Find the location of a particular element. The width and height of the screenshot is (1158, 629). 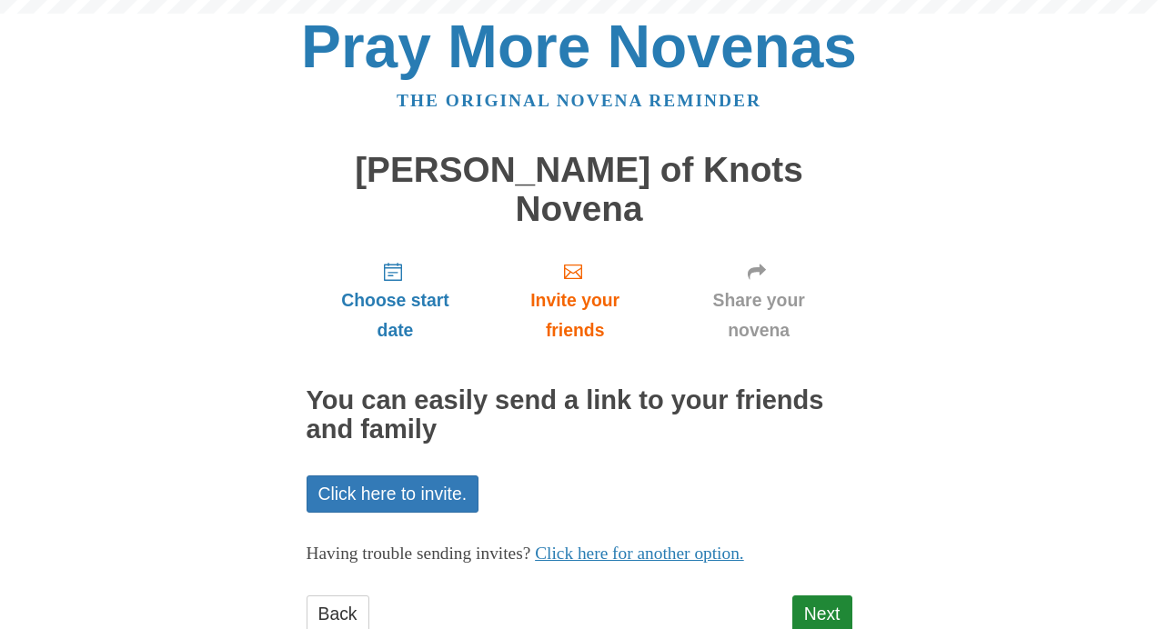

h2: You can easily send a link to your friends and family is located at coordinates (579, 416).